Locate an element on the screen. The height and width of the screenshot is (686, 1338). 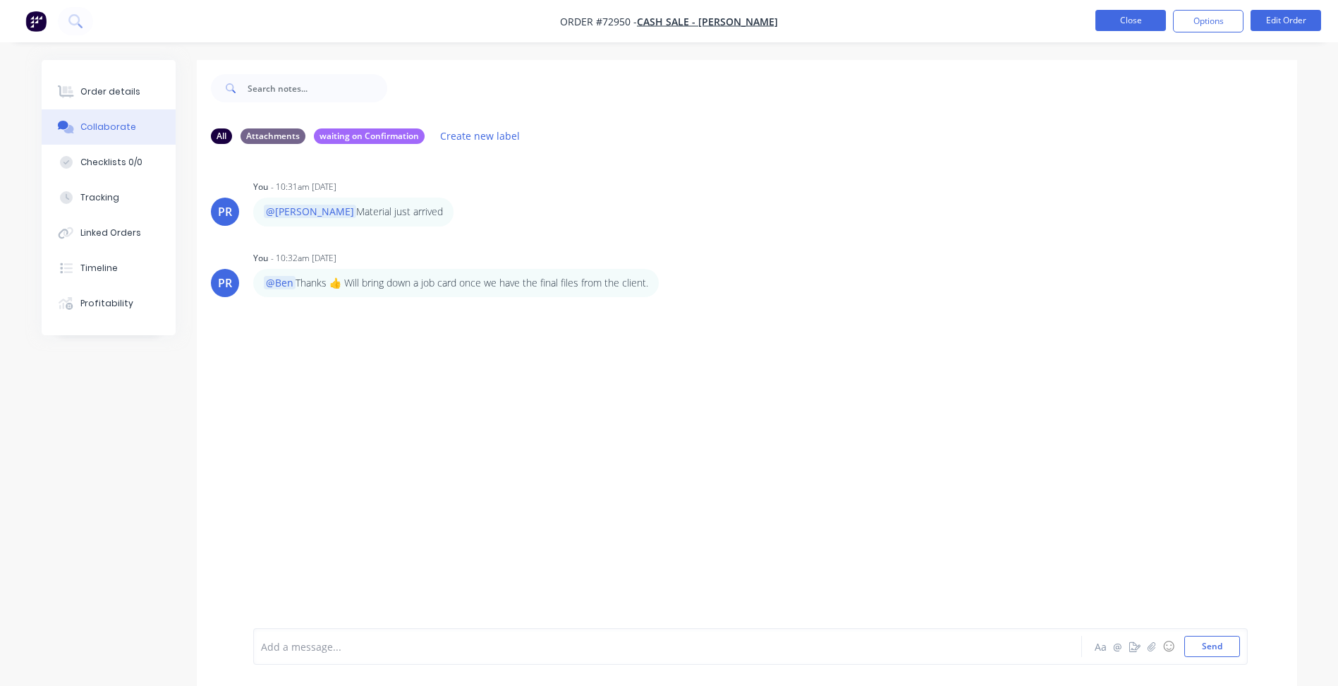
button: Close is located at coordinates (1131, 20).